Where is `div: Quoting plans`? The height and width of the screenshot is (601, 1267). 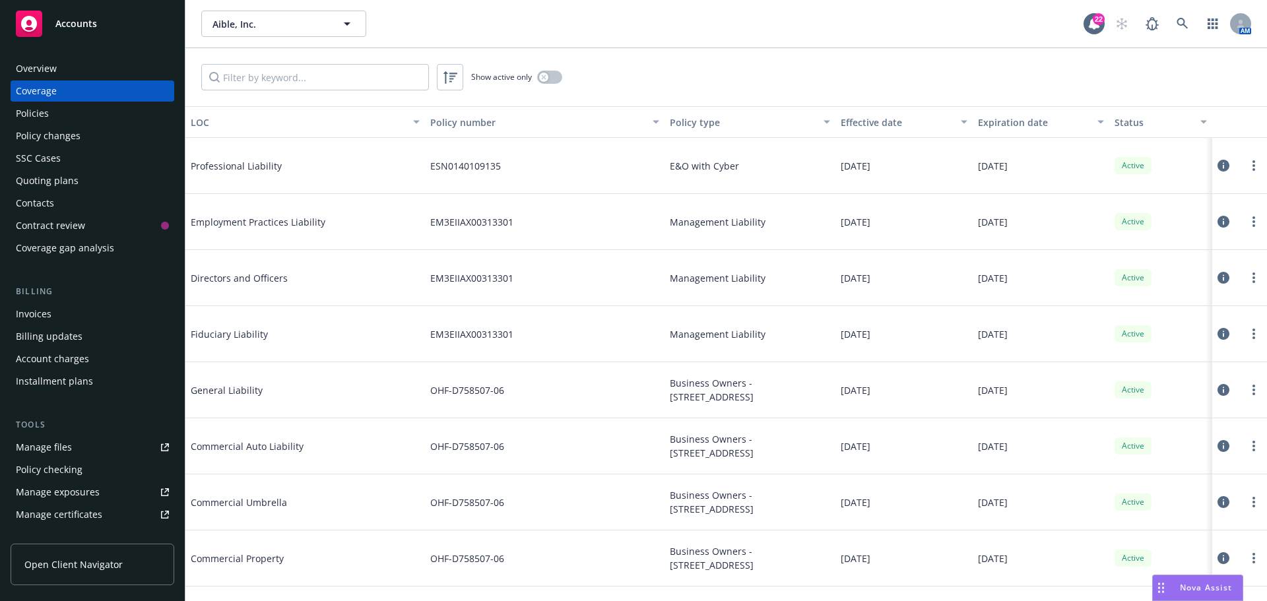 div: Quoting plans is located at coordinates (47, 181).